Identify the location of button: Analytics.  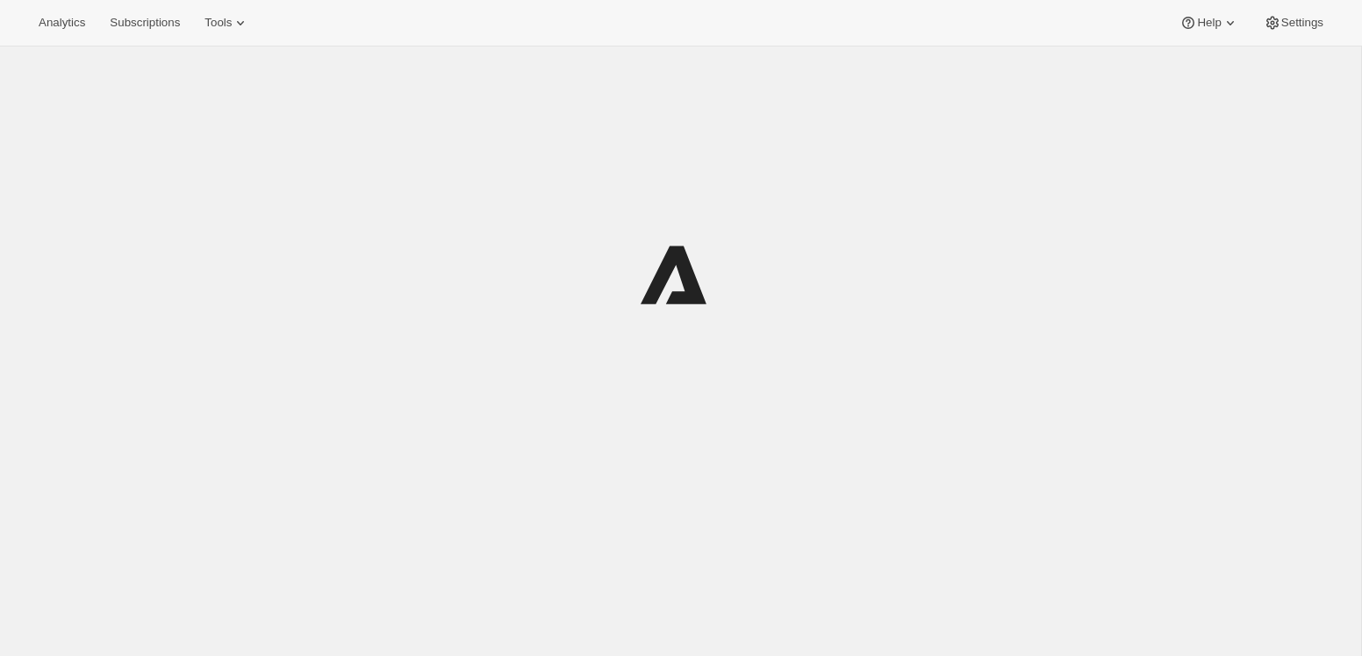
(61, 23).